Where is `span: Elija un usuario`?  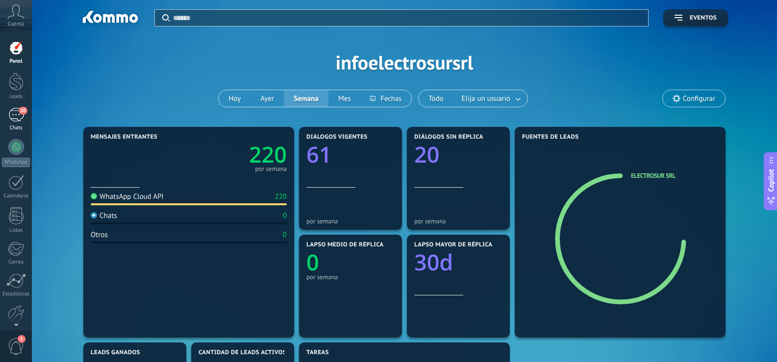
span: Elija un usuario is located at coordinates (486, 98).